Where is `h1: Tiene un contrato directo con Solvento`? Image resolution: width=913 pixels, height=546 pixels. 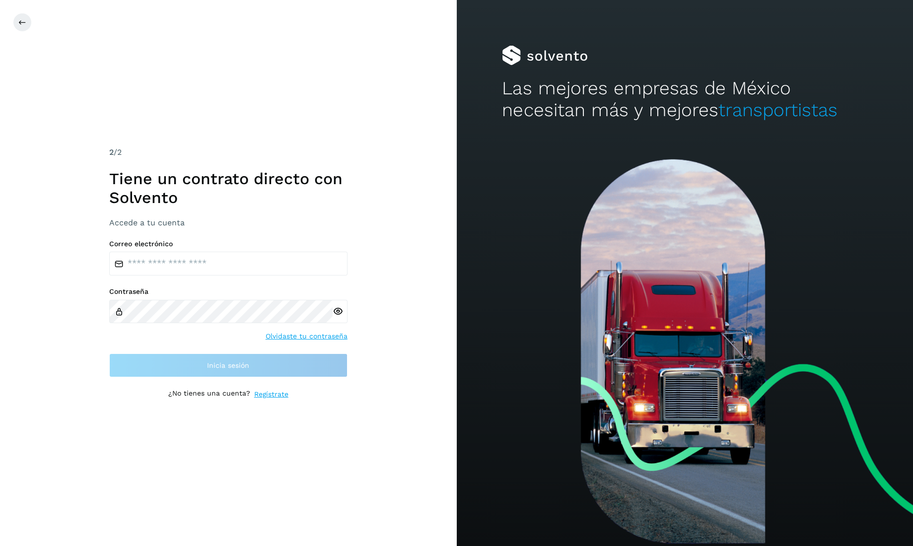
h1: Tiene un contrato directo con Solvento is located at coordinates (228, 188).